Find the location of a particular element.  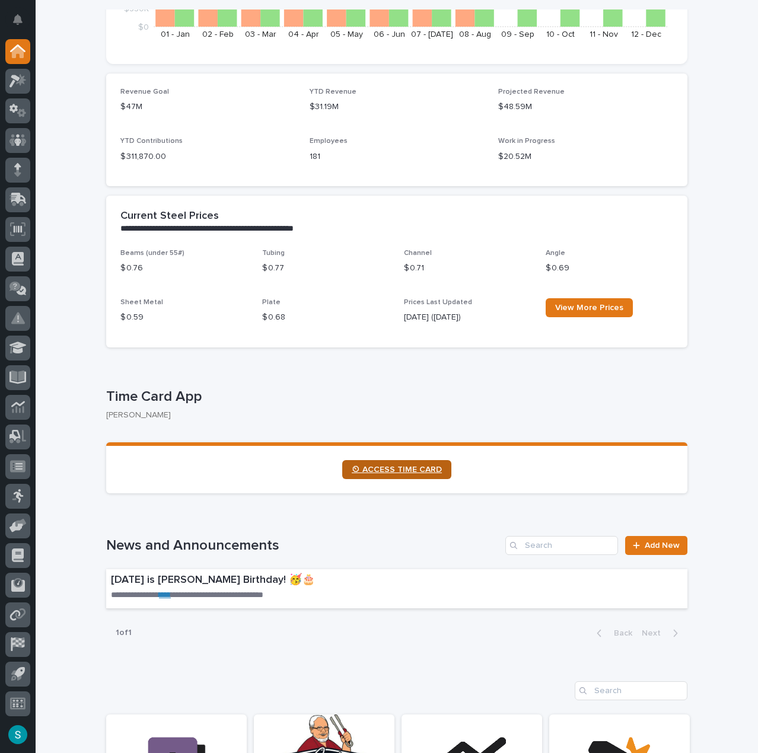

button: Next is located at coordinates (662, 633).